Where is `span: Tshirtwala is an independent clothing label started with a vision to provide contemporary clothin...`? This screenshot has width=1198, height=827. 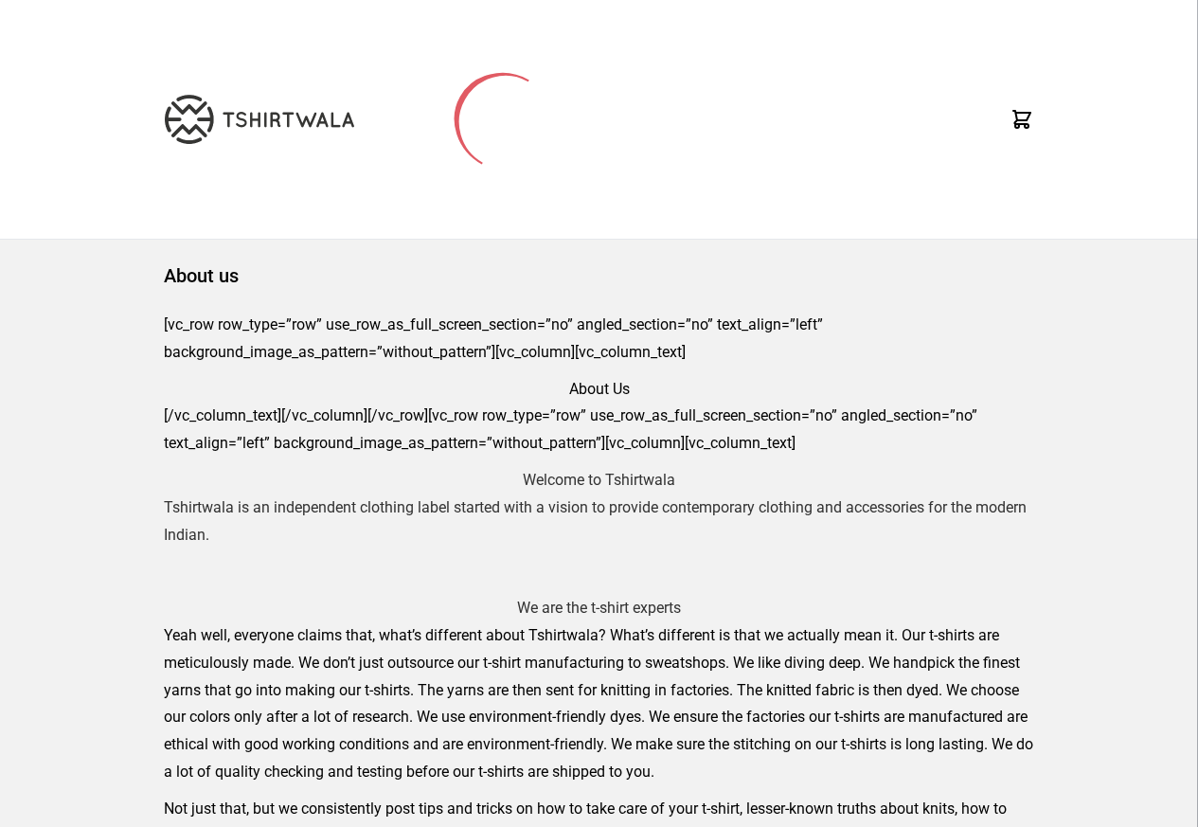 span: Tshirtwala is an independent clothing label started with a vision to provide contemporary clothin... is located at coordinates (595, 521).